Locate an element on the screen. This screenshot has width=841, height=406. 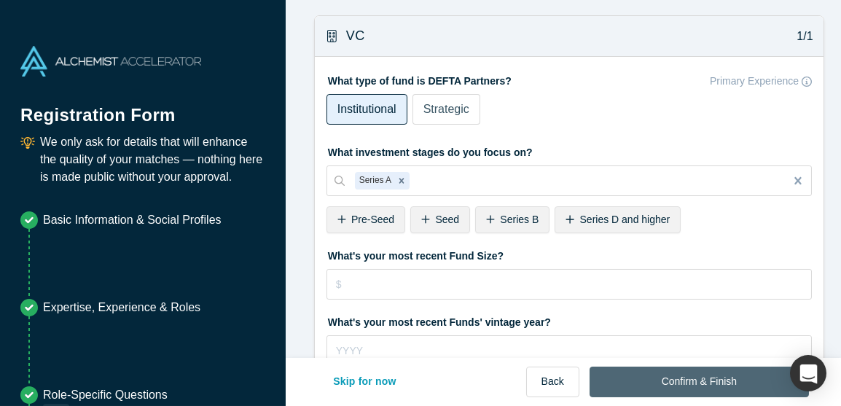
input: YYYY is located at coordinates (569, 351).